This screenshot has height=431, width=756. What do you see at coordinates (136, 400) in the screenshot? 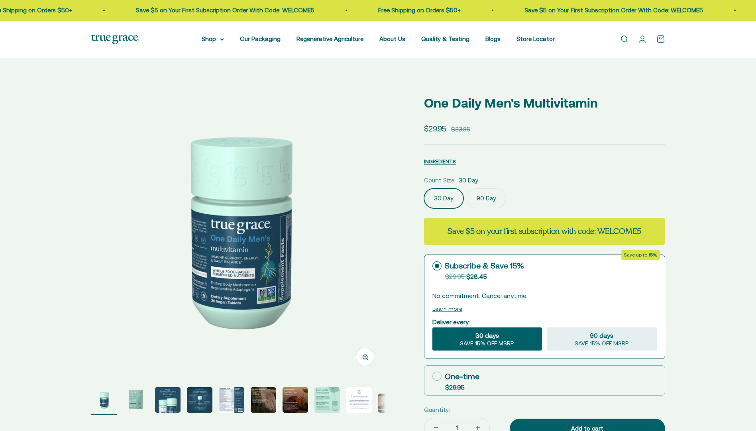
I see `img: Daily Multivitamin for Immune Support, Energy, and Daily Balance* - Vitamin A, Vitamin D3, and Zi...` at bounding box center [136, 400].